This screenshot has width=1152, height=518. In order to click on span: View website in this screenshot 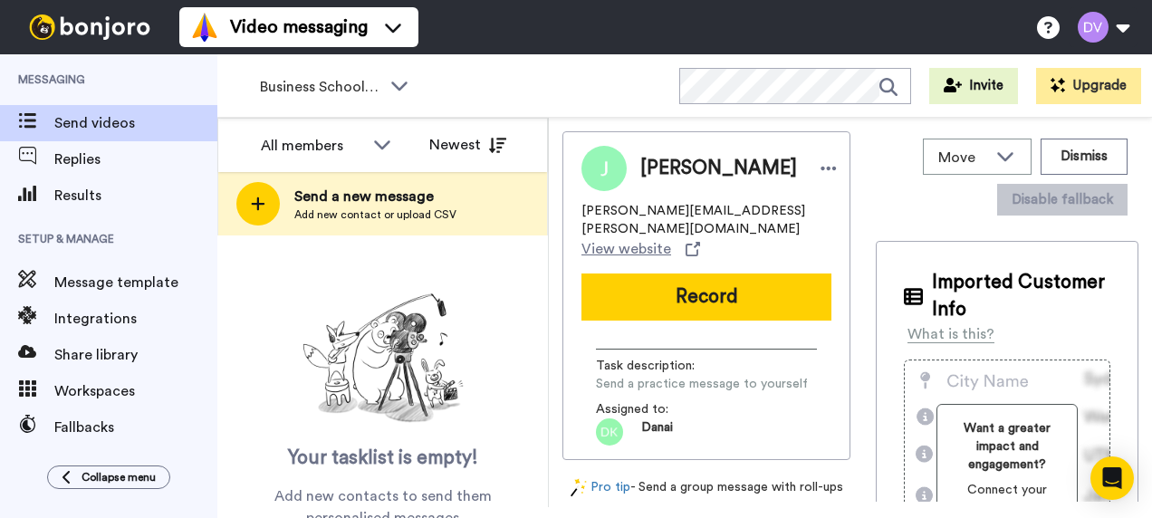, I will do `click(626, 249)`.